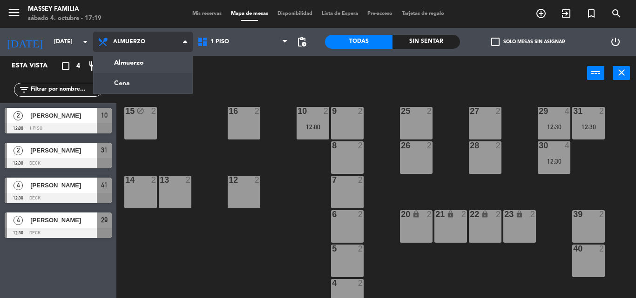 The image size is (636, 298). I want to click on div: MASSEY FAMILIA, so click(65, 9).